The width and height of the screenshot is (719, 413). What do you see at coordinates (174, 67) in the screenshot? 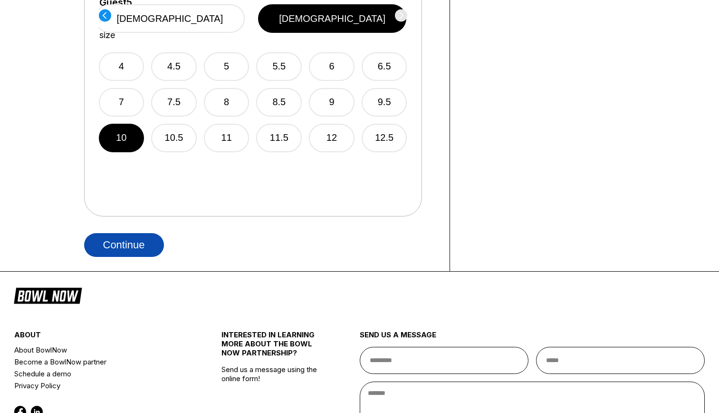
I see `button: 4.5` at bounding box center [174, 67].